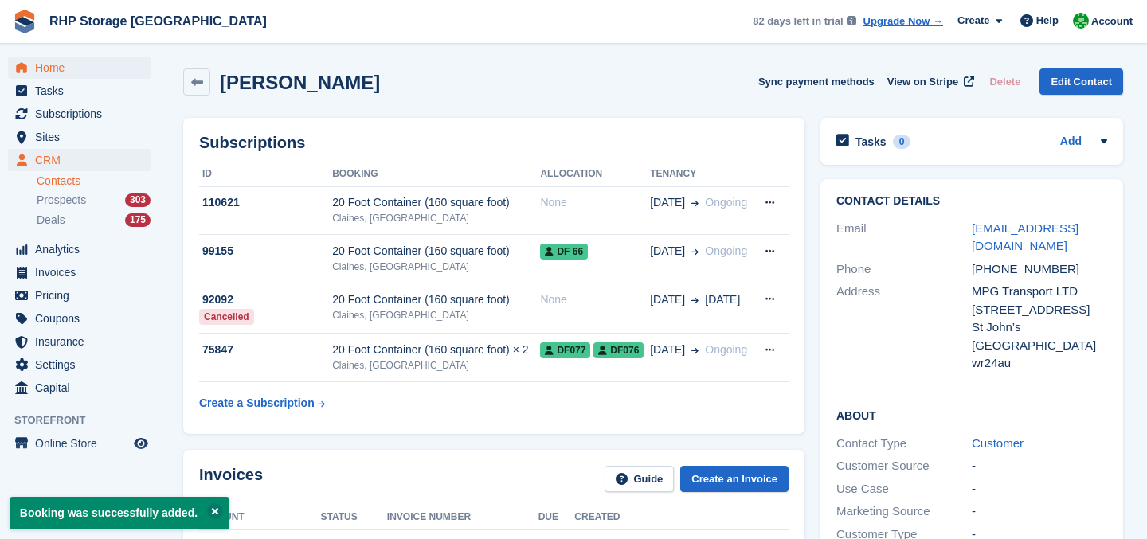 The width and height of the screenshot is (1147, 539). I want to click on h2: About, so click(971, 415).